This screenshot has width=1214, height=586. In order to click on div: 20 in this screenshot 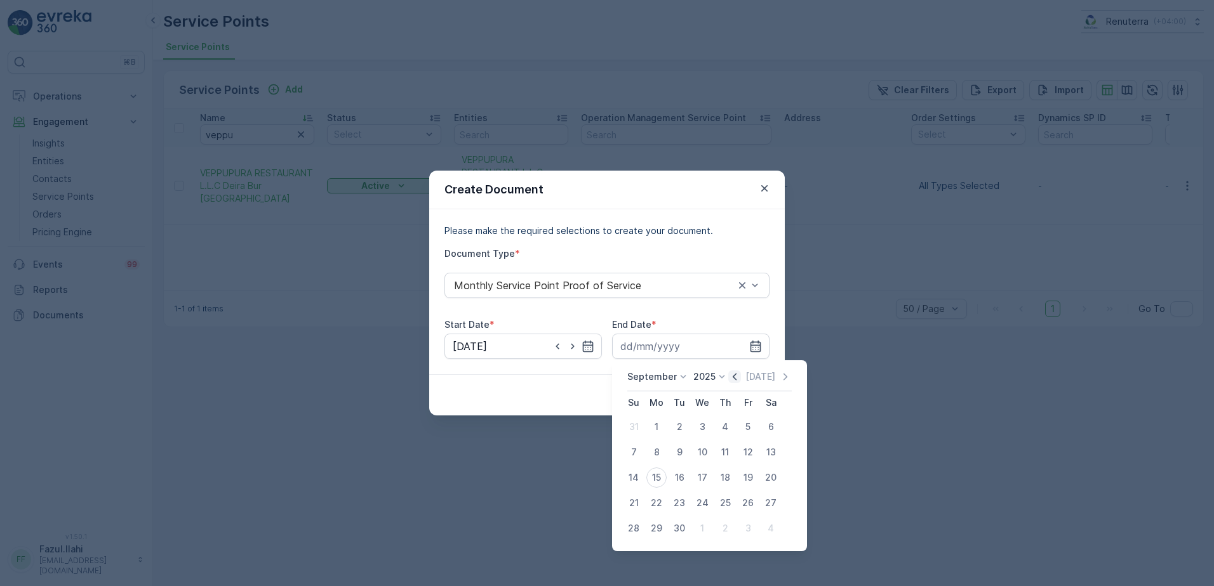, I will do `click(771, 478)`.